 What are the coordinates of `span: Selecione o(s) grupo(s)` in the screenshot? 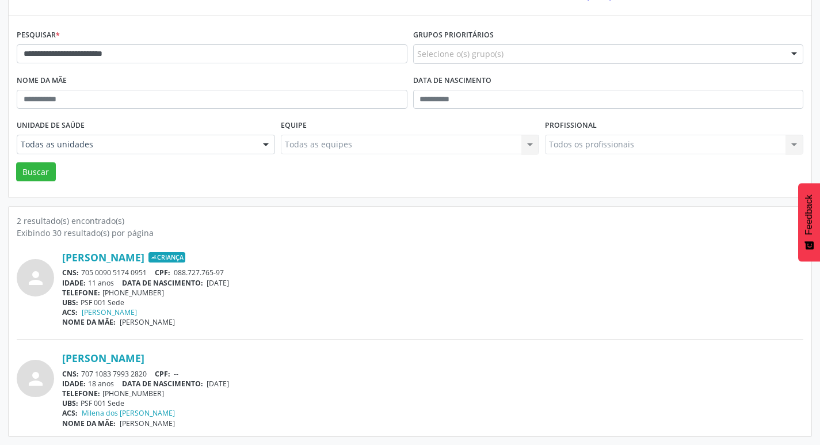 It's located at (460, 54).